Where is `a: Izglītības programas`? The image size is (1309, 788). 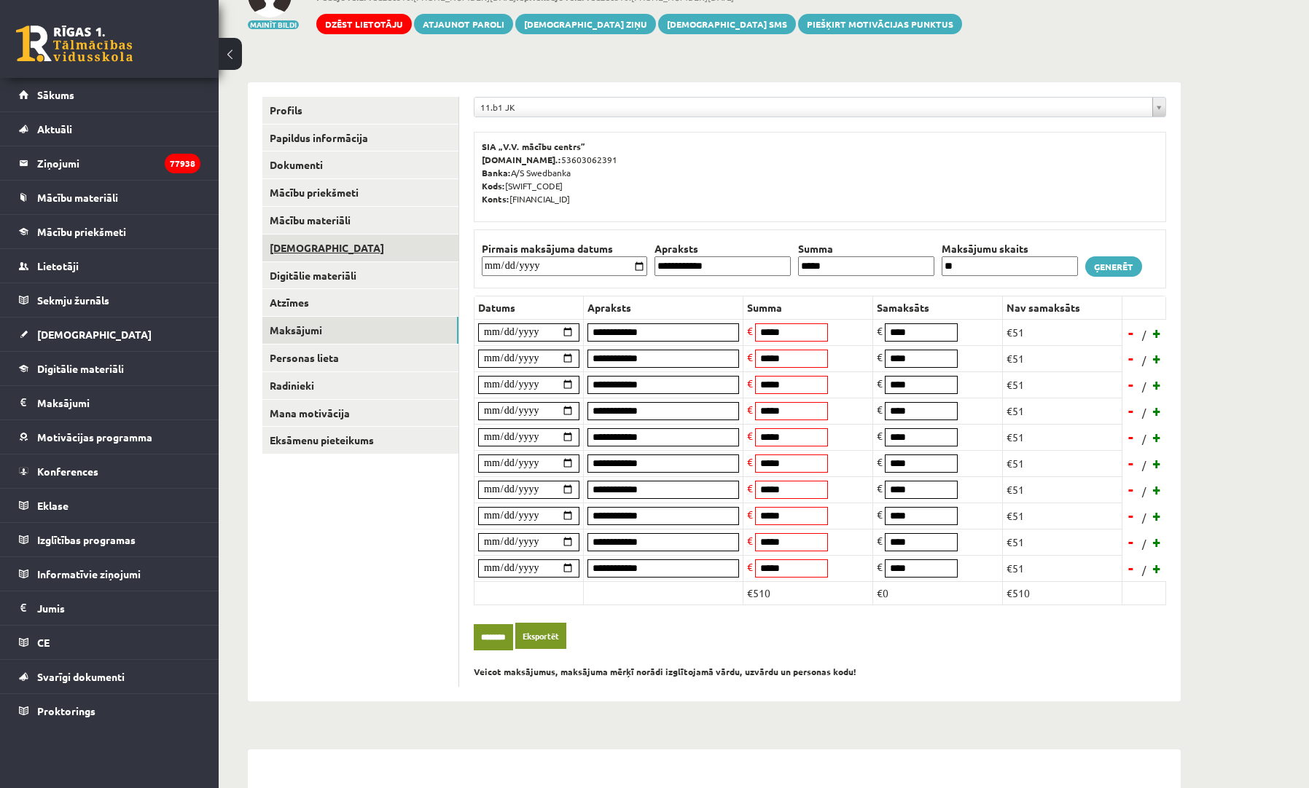 a: Izglītības programas is located at coordinates (109, 540).